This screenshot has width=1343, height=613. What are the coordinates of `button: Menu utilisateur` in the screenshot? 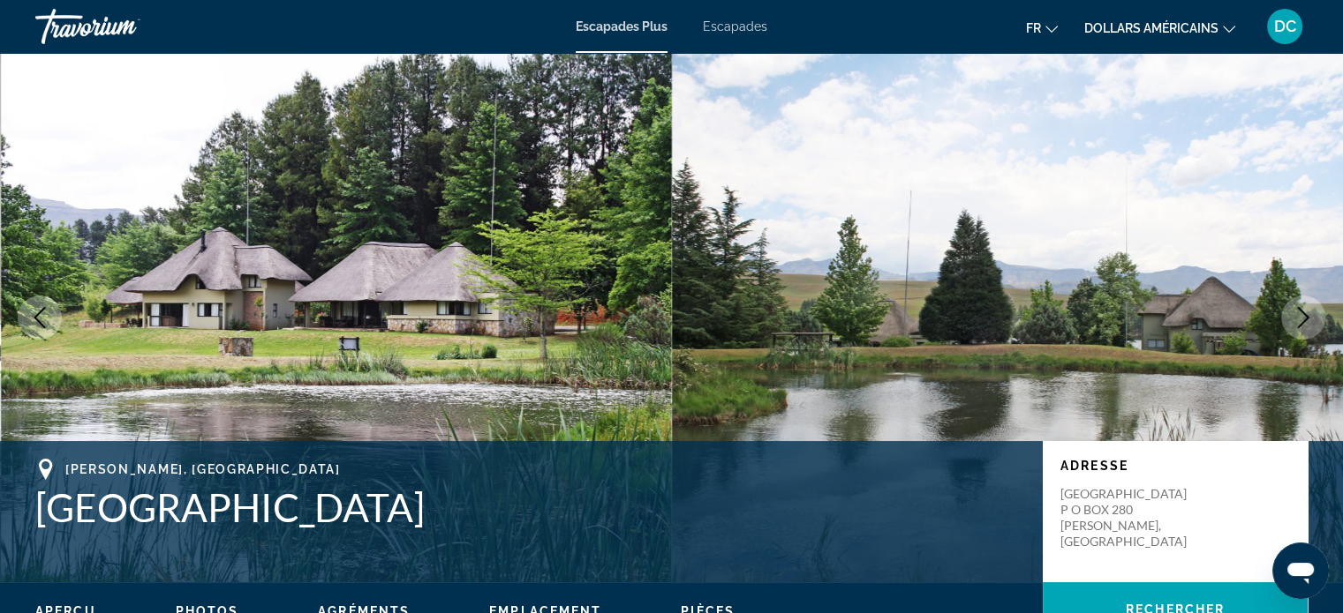 It's located at (1284, 26).